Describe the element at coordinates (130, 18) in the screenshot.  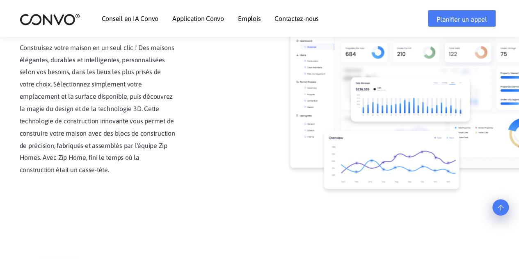
I see `a: Conseil en IA Convo` at that location.